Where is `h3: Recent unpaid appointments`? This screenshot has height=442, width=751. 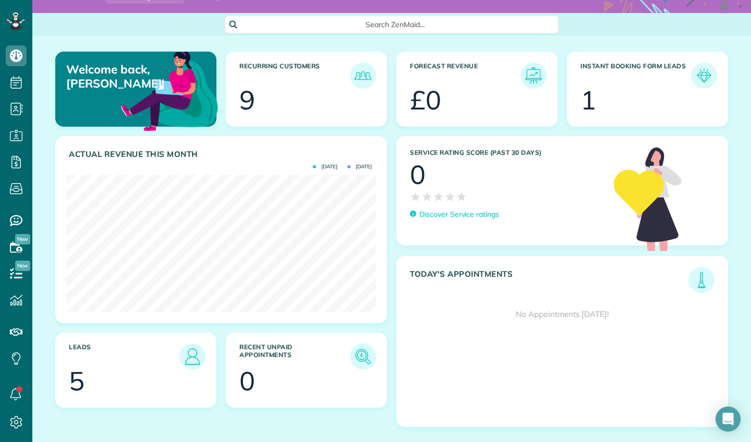 h3: Recent unpaid appointments is located at coordinates (295, 357).